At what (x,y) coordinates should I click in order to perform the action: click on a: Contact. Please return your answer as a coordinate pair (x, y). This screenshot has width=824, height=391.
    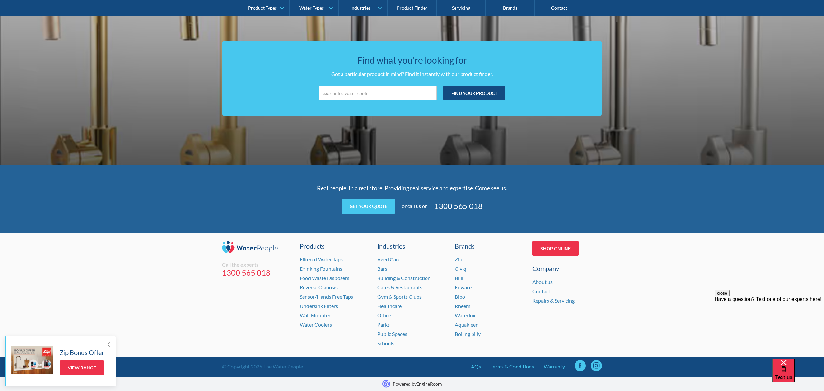
    Looking at the image, I should click on (541, 291).